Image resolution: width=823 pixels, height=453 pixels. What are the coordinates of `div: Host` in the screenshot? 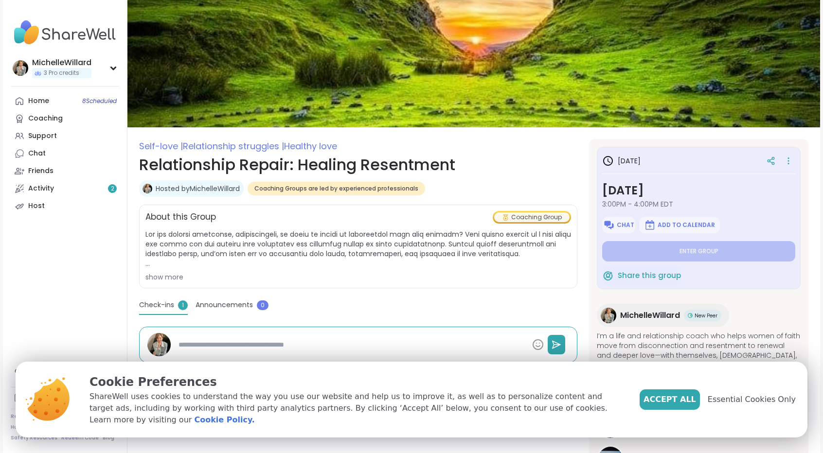 It's located at (36, 206).